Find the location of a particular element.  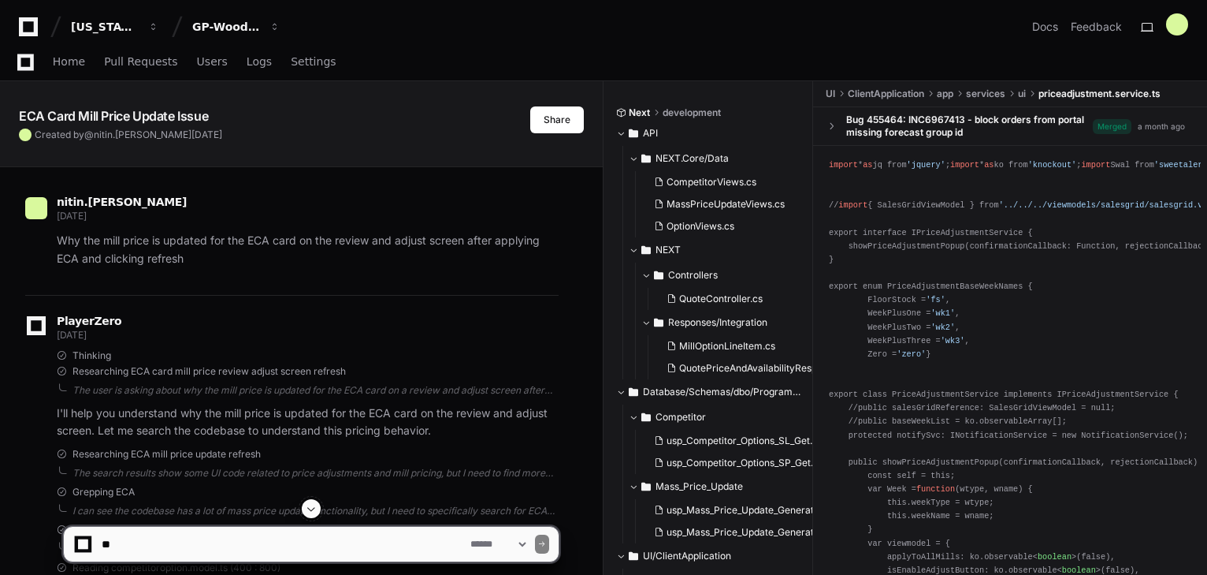

span: function is located at coordinates (936, 489).